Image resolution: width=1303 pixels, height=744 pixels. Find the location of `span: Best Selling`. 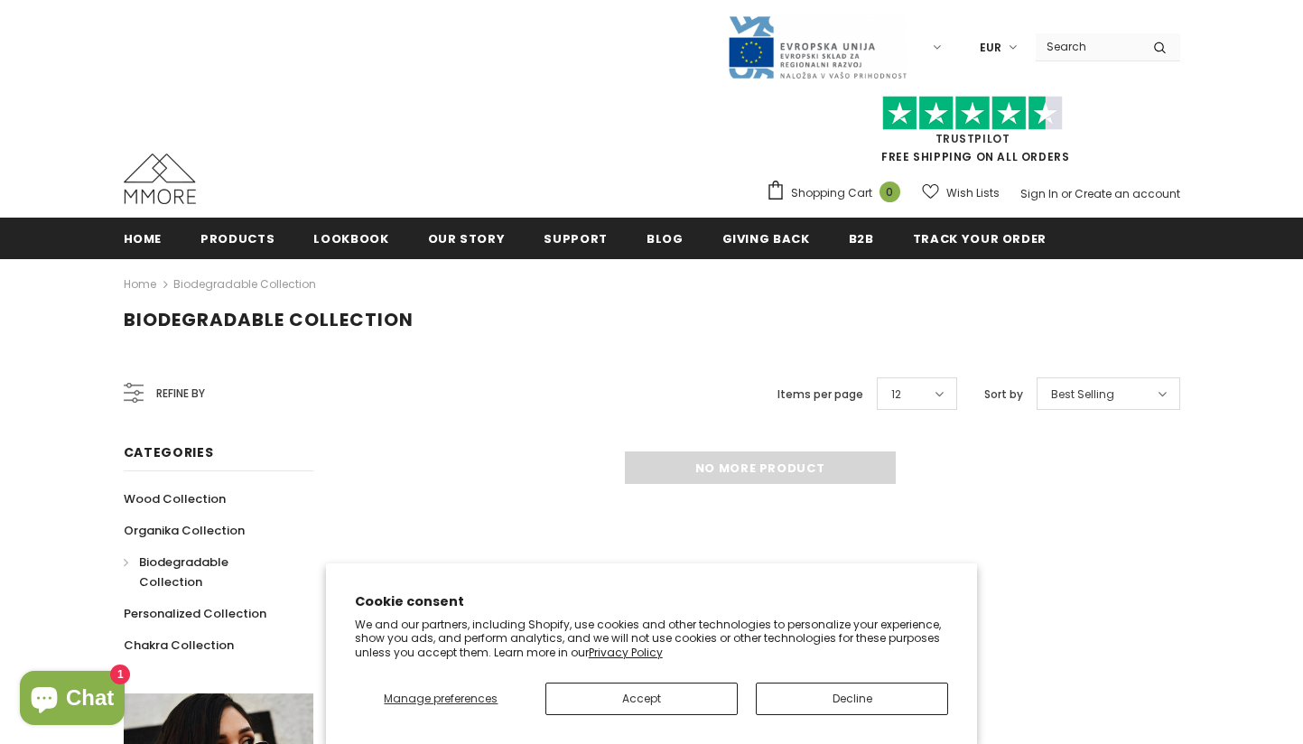

span: Best Selling is located at coordinates (1083, 395).